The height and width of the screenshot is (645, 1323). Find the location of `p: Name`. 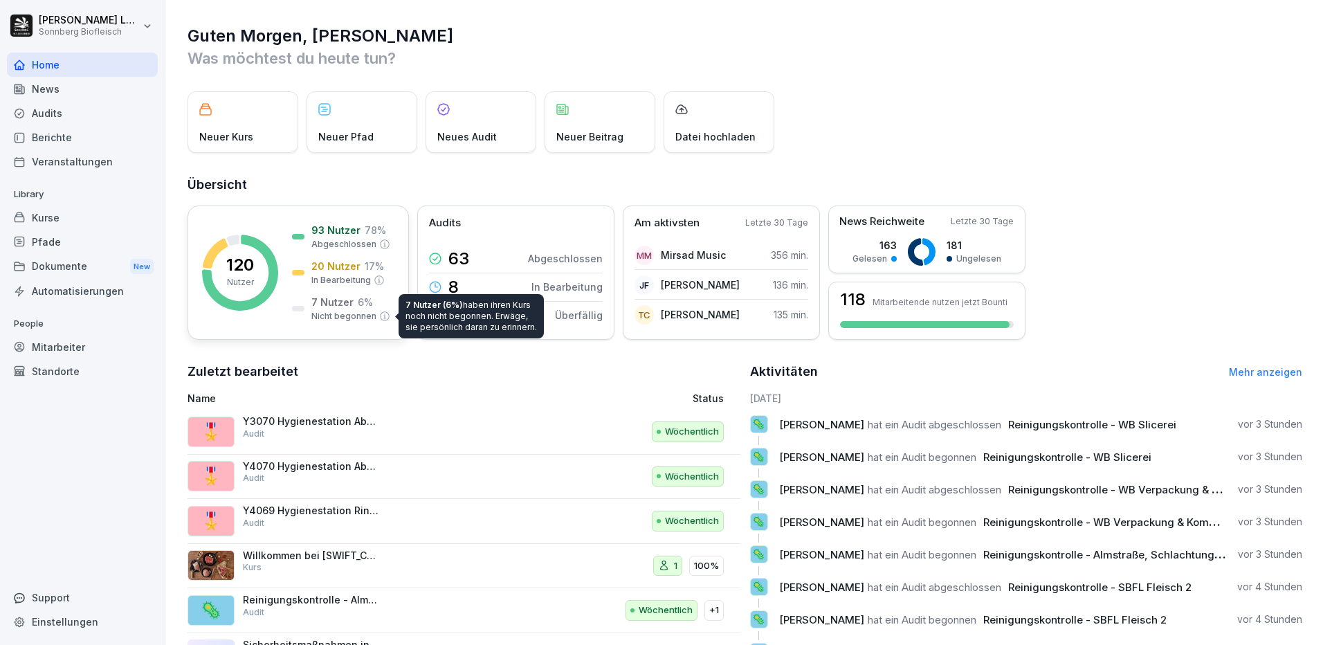

p: Name is located at coordinates (361, 398).